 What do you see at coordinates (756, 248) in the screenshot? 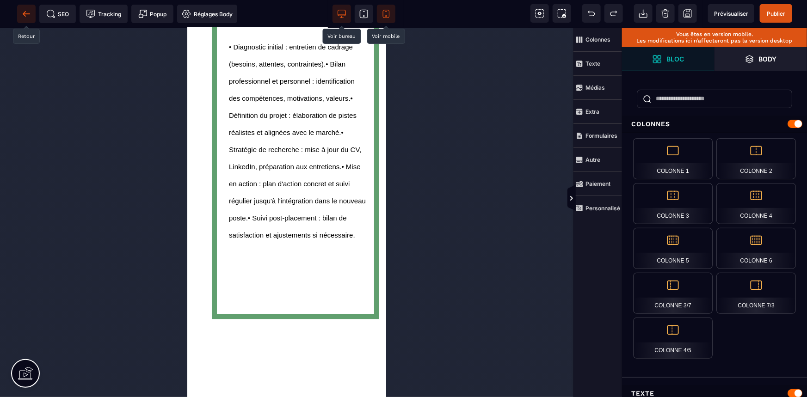
I see `div: Colonne 6` at bounding box center [756, 248].